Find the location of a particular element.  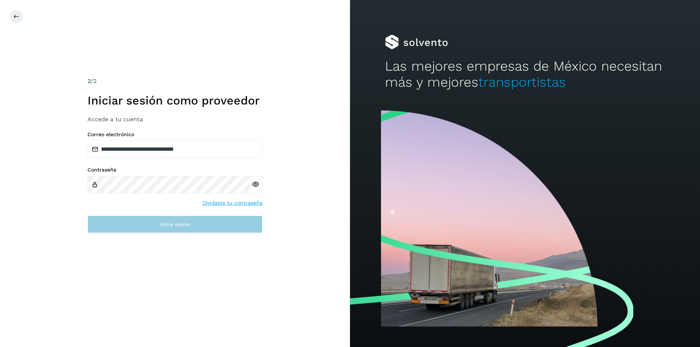

span: transportistas is located at coordinates (522, 82).